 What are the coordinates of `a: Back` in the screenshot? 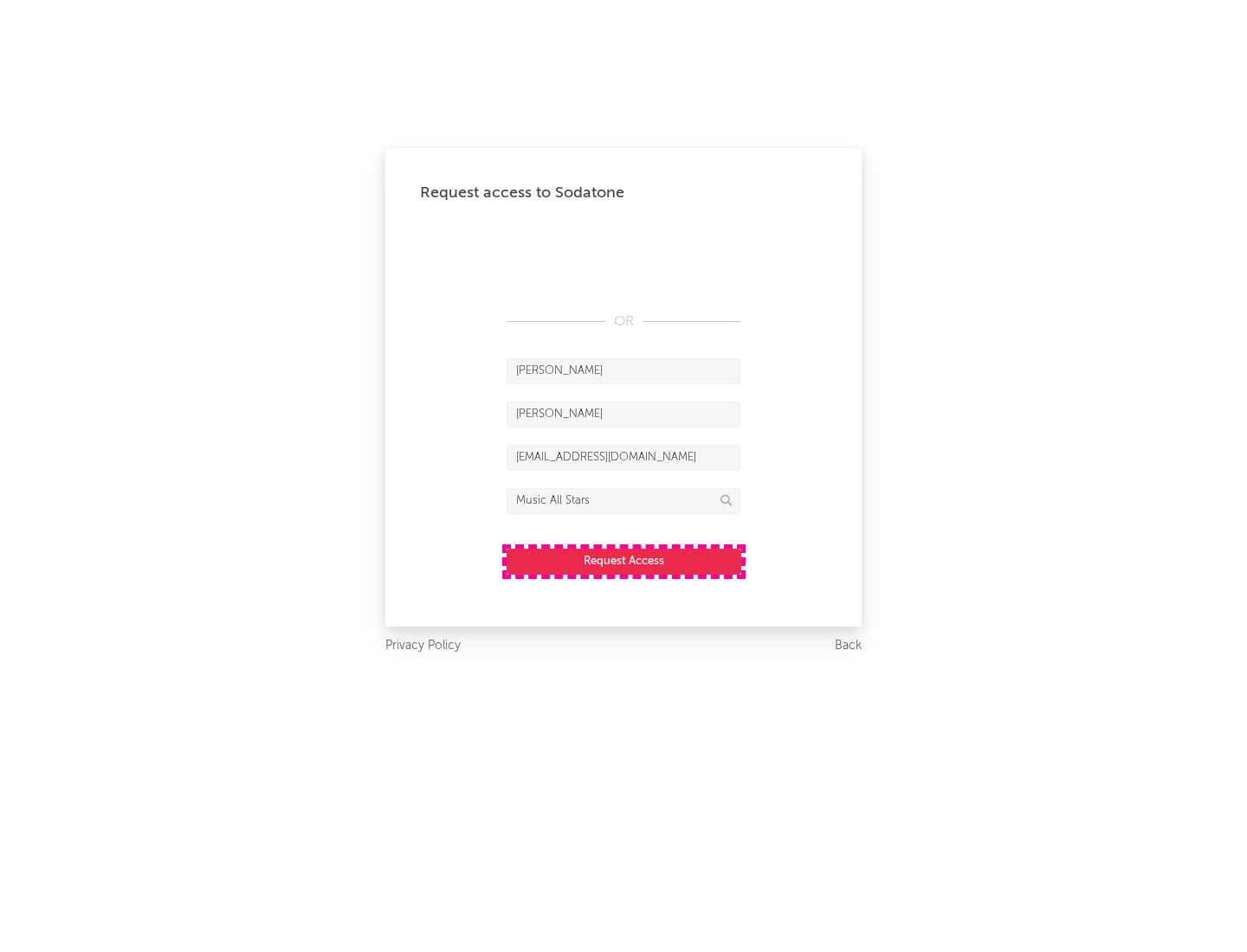 It's located at (848, 646).